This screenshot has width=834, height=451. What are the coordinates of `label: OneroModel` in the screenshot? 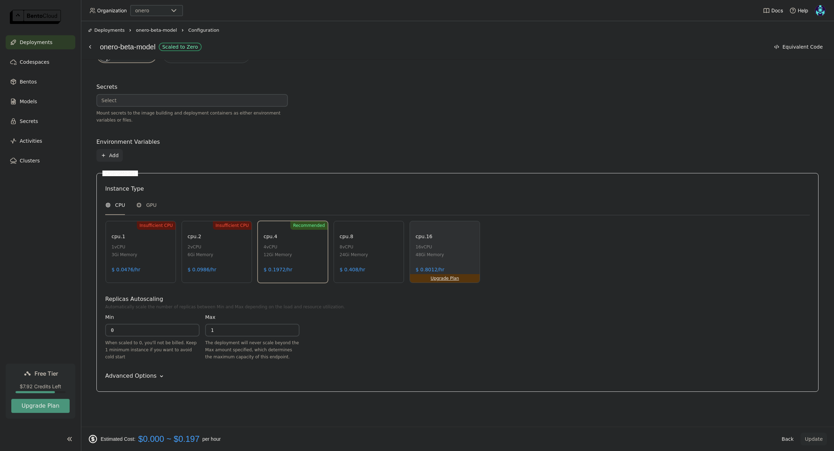 It's located at (120, 173).